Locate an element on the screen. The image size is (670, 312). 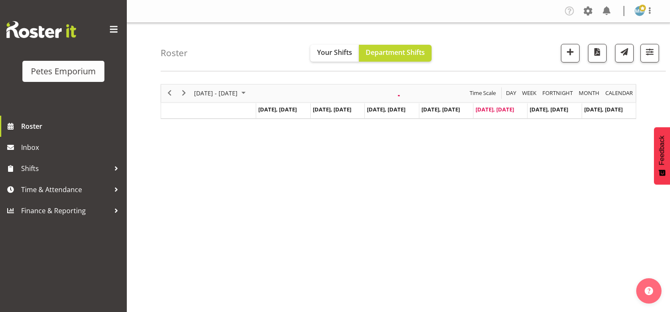
span: Department Shifts is located at coordinates (395, 52).